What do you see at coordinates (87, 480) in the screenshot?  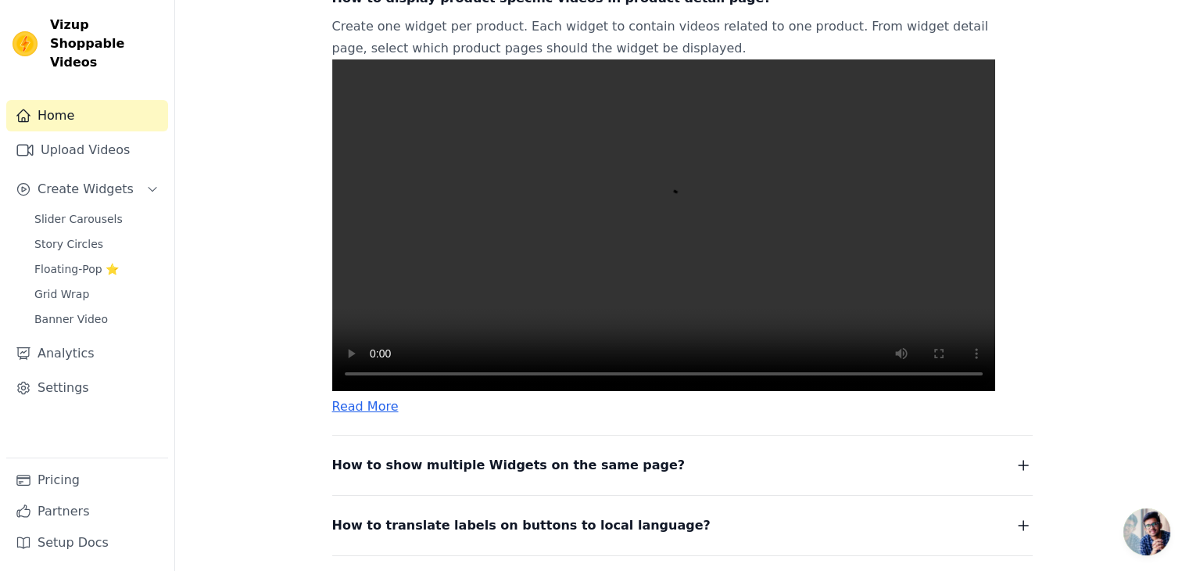 I see `a: Pricing` at bounding box center [87, 480].